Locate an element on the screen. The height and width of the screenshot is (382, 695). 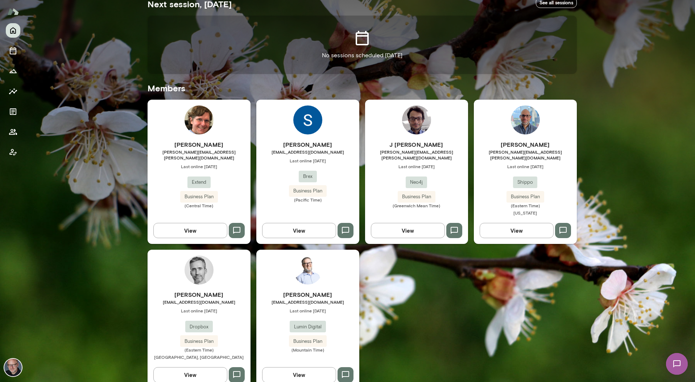
button: Insights is located at coordinates (13, 91).